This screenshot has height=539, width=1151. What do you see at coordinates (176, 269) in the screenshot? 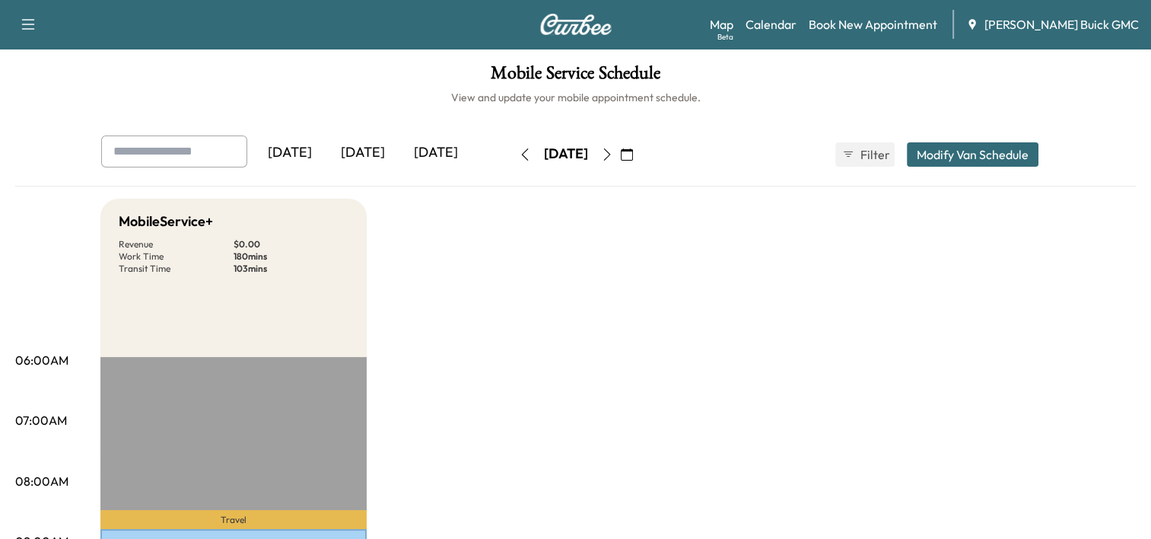
I see `p: Transit Time` at bounding box center [176, 269].